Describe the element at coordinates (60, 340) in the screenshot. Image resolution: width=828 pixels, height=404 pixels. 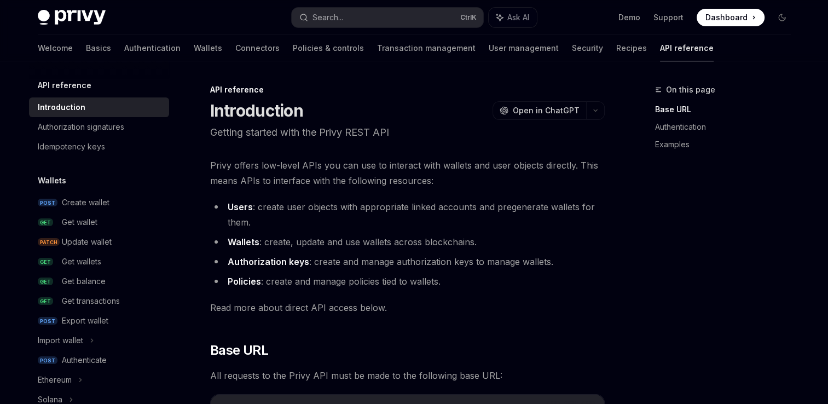
I see `div: Import wallet` at that location.